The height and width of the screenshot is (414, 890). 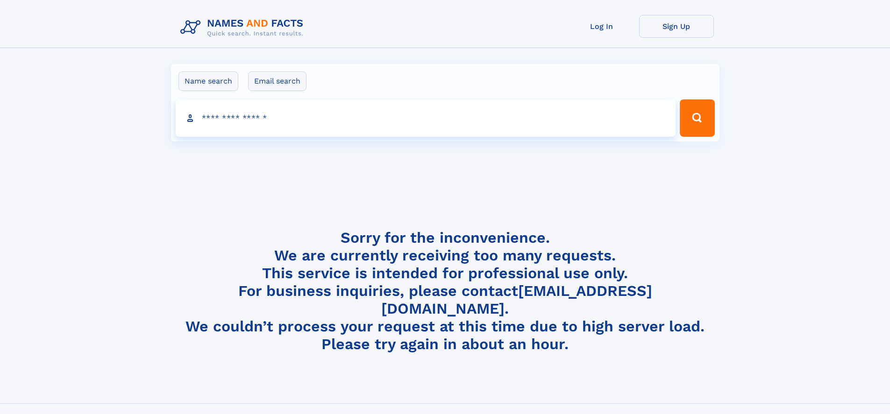 What do you see at coordinates (244, 28) in the screenshot?
I see `img: Logo Names and Facts` at bounding box center [244, 28].